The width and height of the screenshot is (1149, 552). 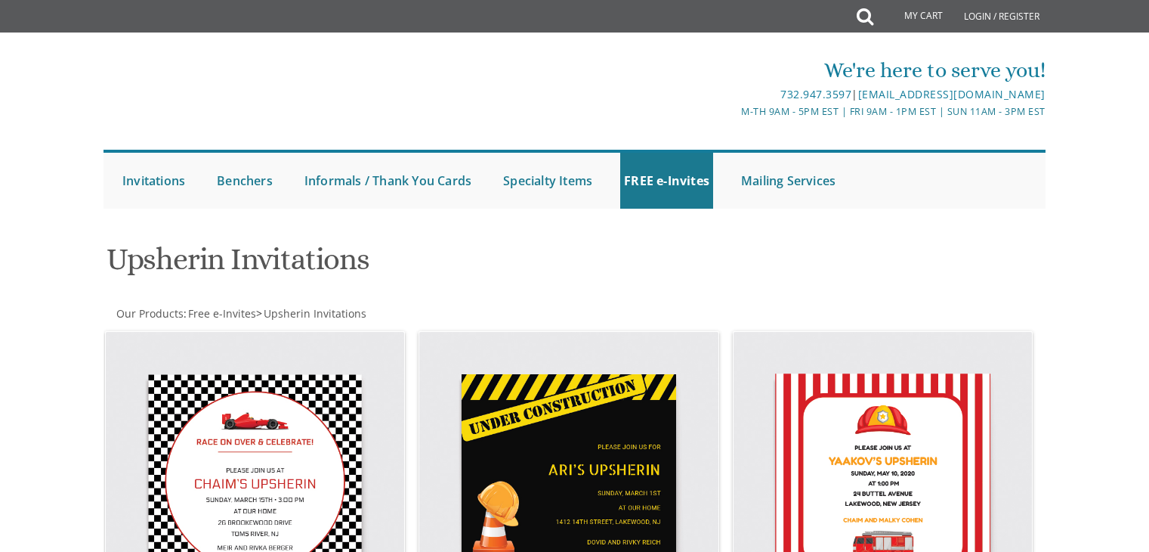 What do you see at coordinates (816, 94) in the screenshot?
I see `a: 732.947.3597` at bounding box center [816, 94].